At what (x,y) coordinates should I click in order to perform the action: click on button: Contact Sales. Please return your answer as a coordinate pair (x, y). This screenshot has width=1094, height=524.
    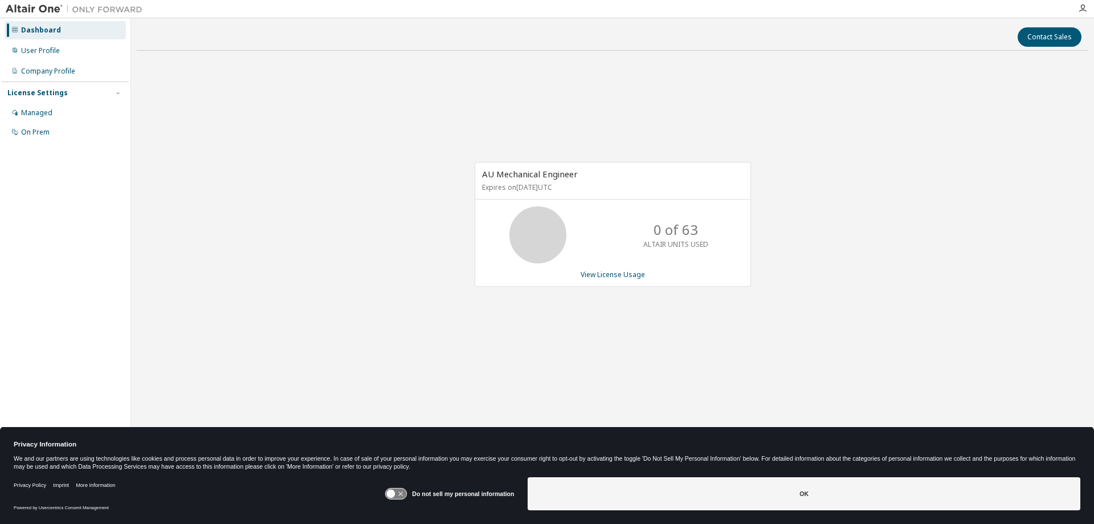
    Looking at the image, I should click on (1050, 37).